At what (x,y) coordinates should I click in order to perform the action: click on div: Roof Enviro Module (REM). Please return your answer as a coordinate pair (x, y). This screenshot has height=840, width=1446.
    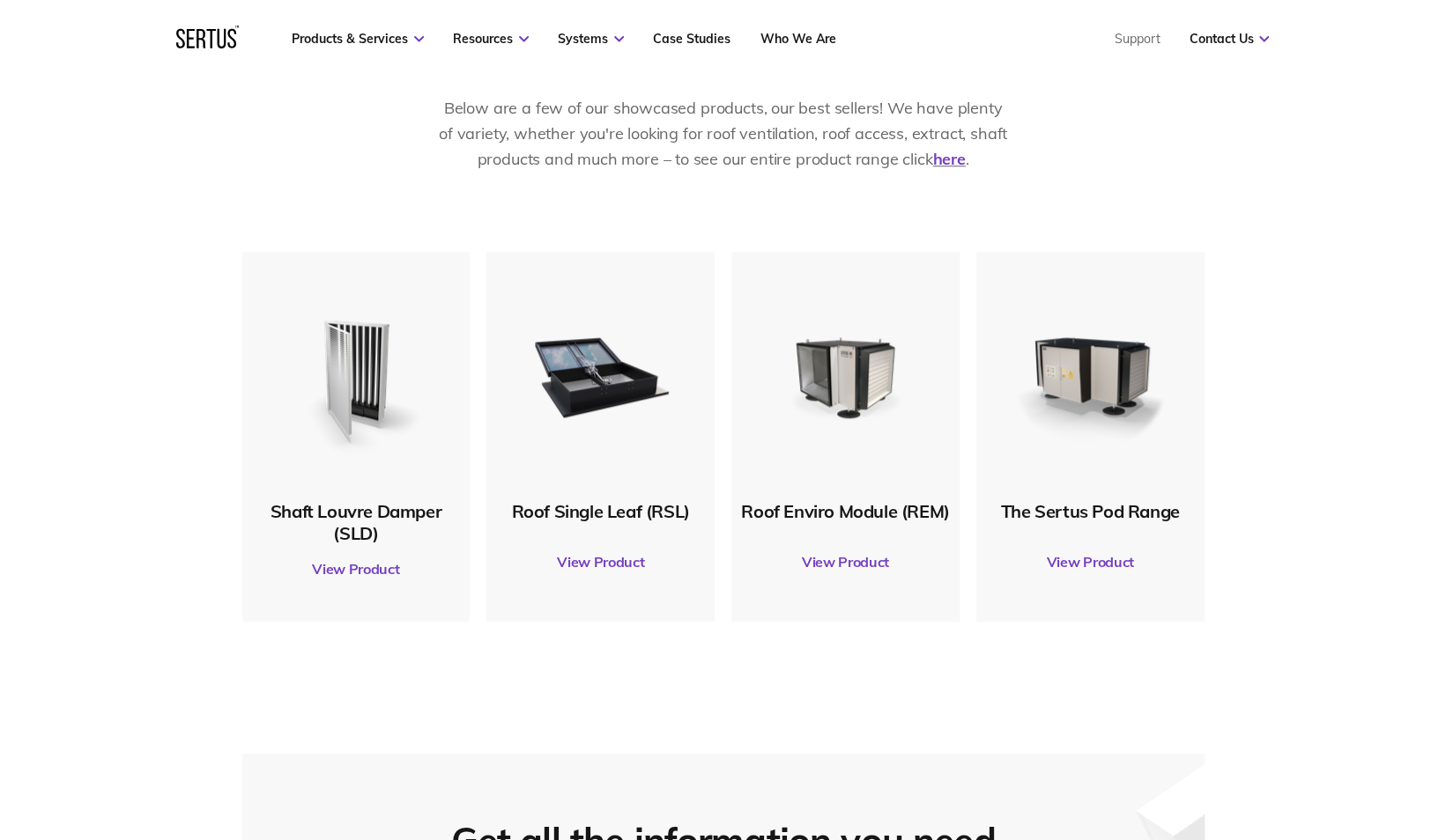
    Looking at the image, I should click on (845, 511).